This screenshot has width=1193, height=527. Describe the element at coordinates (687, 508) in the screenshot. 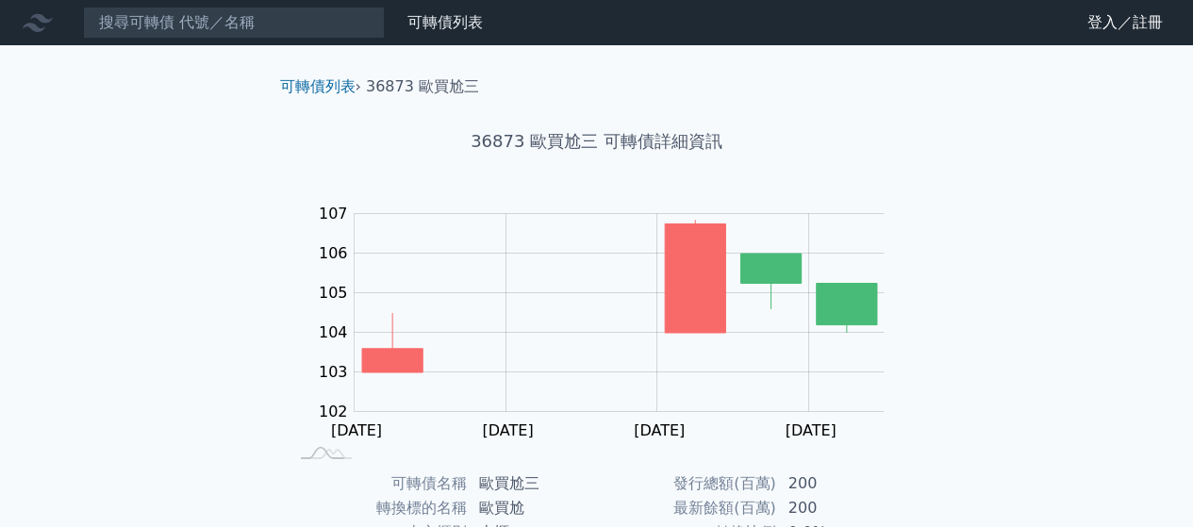

I see `td: 最新餘額(百萬)` at that location.